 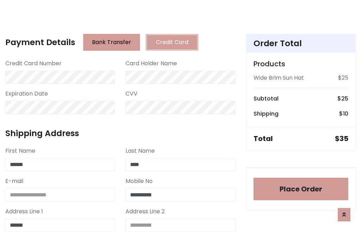 What do you see at coordinates (151, 63) in the screenshot?
I see `label: Card Holder Name` at bounding box center [151, 63].